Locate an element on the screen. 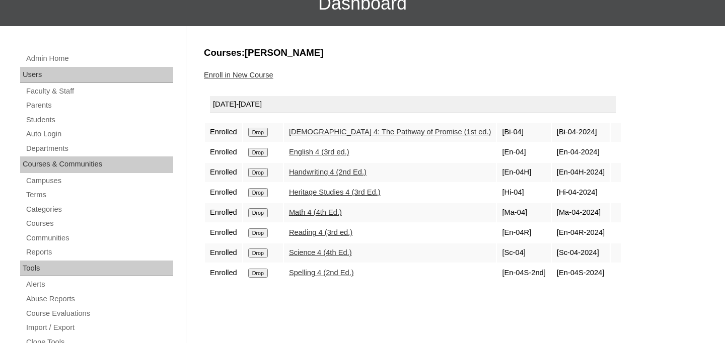 The height and width of the screenshot is (343, 725). a: Heritage Studies 4 (3rd Ed.) is located at coordinates (335, 192).